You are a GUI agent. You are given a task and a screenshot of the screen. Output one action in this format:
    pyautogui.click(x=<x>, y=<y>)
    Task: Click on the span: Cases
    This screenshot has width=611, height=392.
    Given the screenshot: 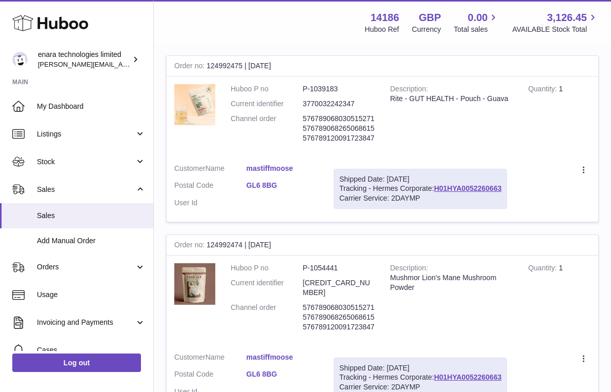 What is the action you would take?
    pyautogui.click(x=91, y=350)
    